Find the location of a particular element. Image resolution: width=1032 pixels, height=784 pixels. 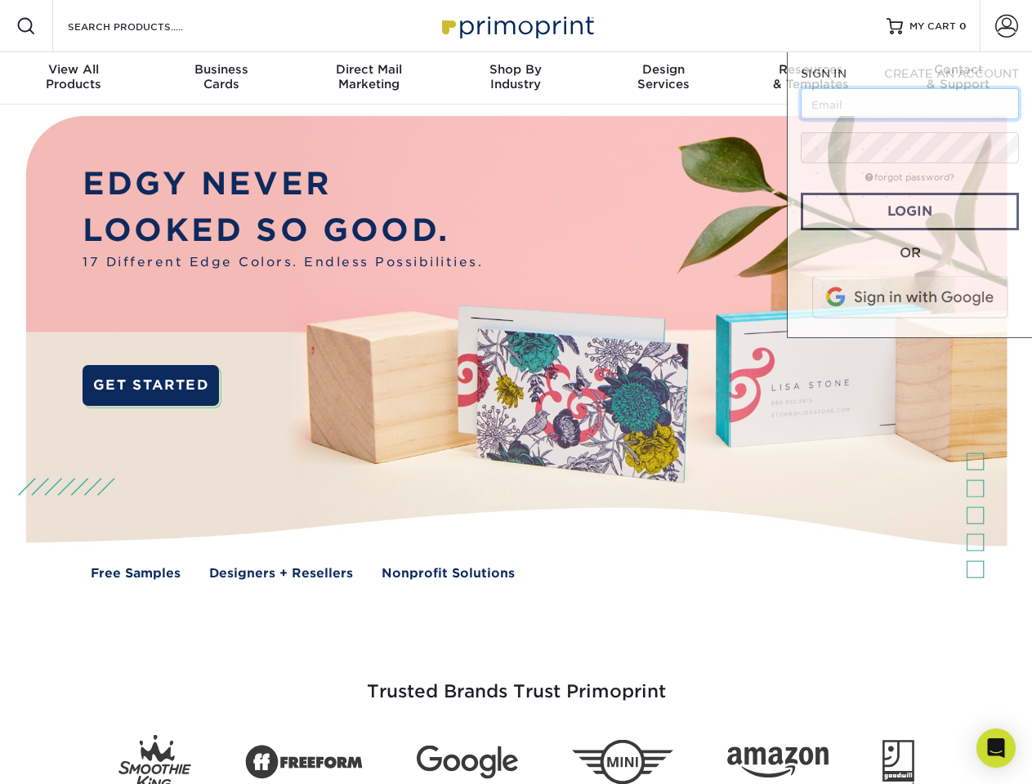

a: Nonprofit Solutions is located at coordinates (448, 574).